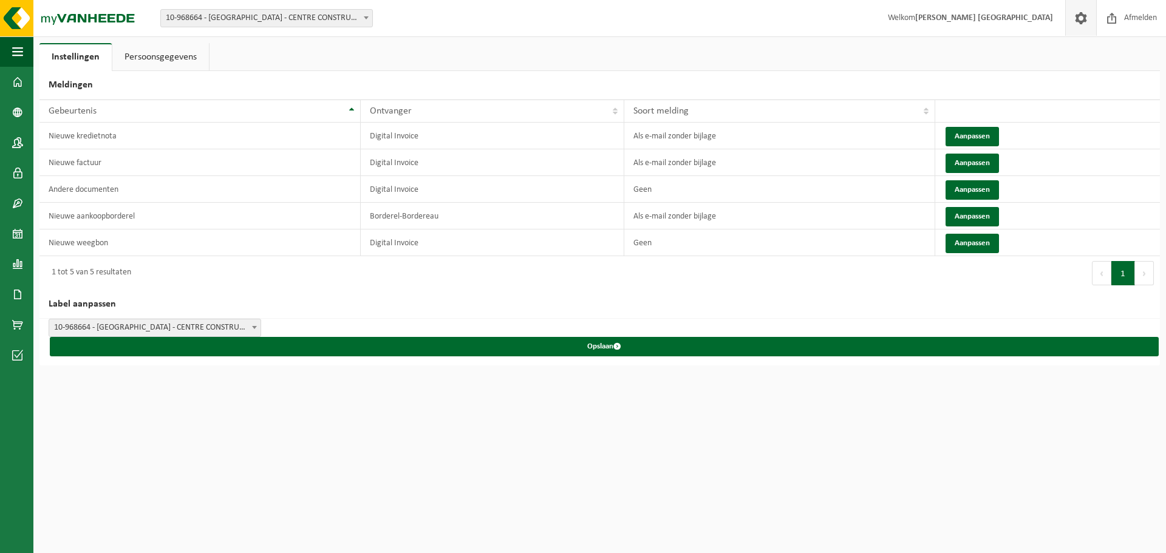 The image size is (1166, 553). I want to click on span: Gebeurtenis, so click(72, 111).